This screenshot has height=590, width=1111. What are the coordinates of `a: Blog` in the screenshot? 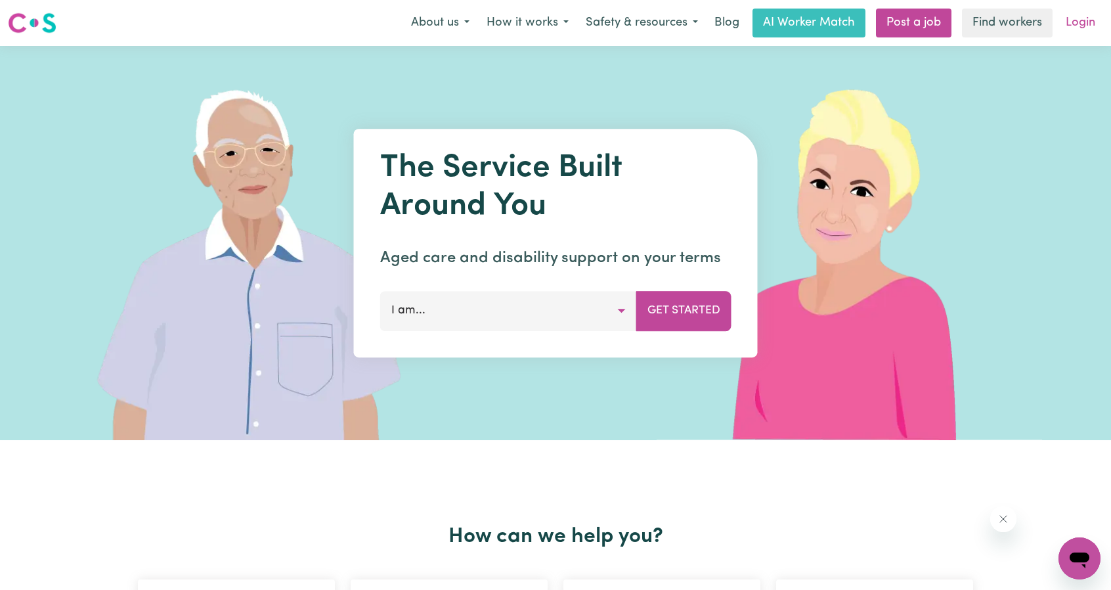 It's located at (727, 23).